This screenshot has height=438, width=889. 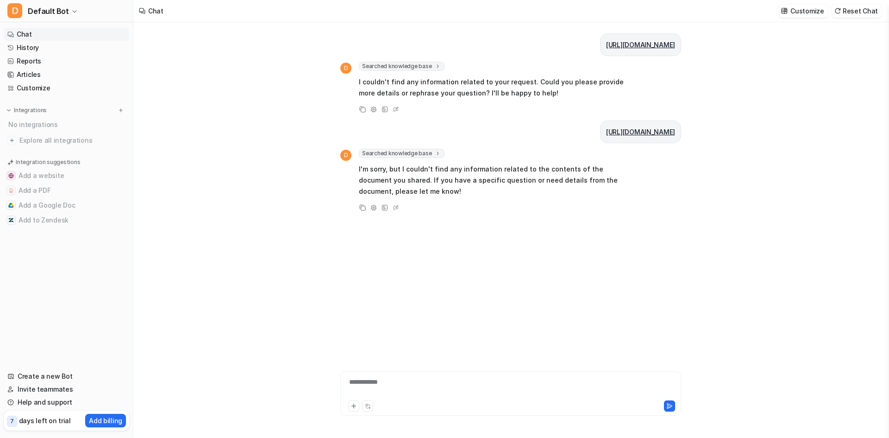 What do you see at coordinates (9, 110) in the screenshot?
I see `img: expand menu` at bounding box center [9, 110].